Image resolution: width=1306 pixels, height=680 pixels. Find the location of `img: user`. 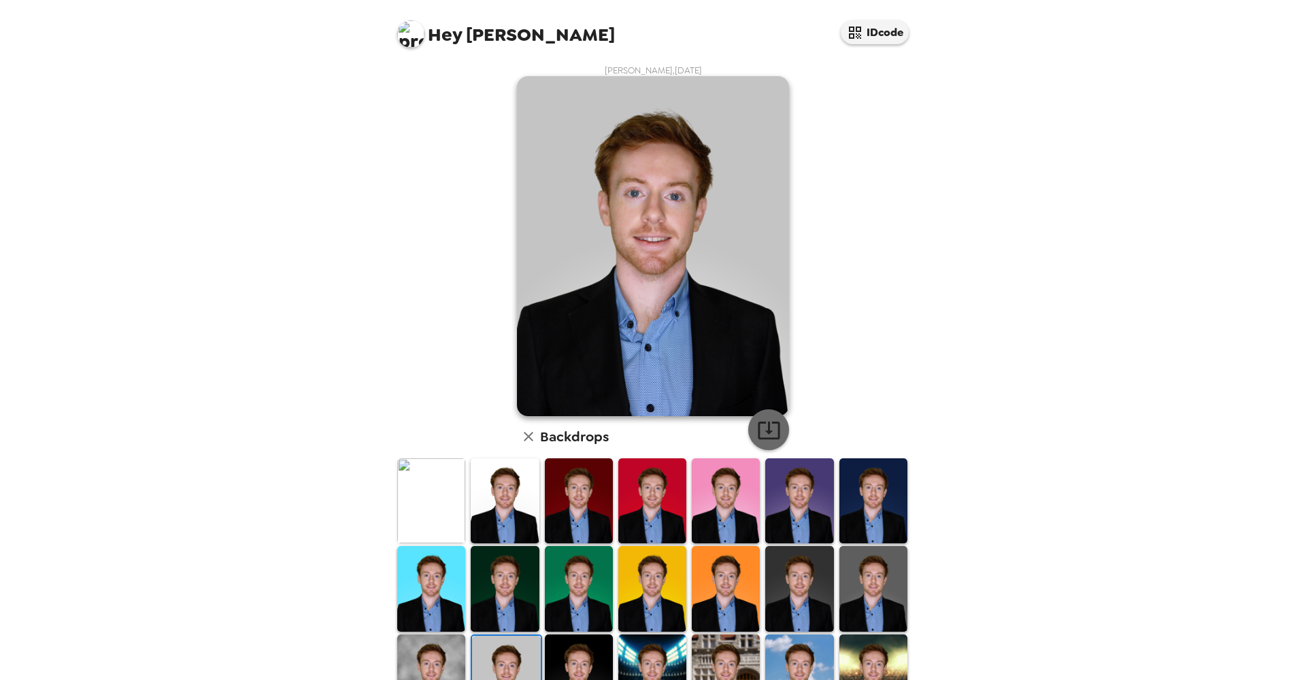

img: user is located at coordinates (653, 246).